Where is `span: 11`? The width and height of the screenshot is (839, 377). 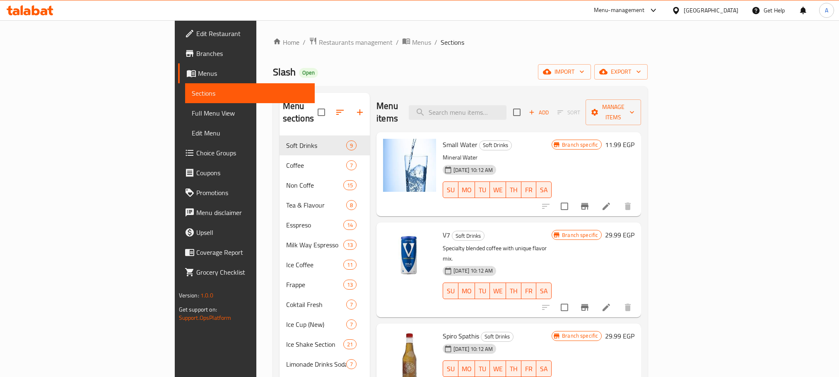 span: 11 is located at coordinates (350, 265).